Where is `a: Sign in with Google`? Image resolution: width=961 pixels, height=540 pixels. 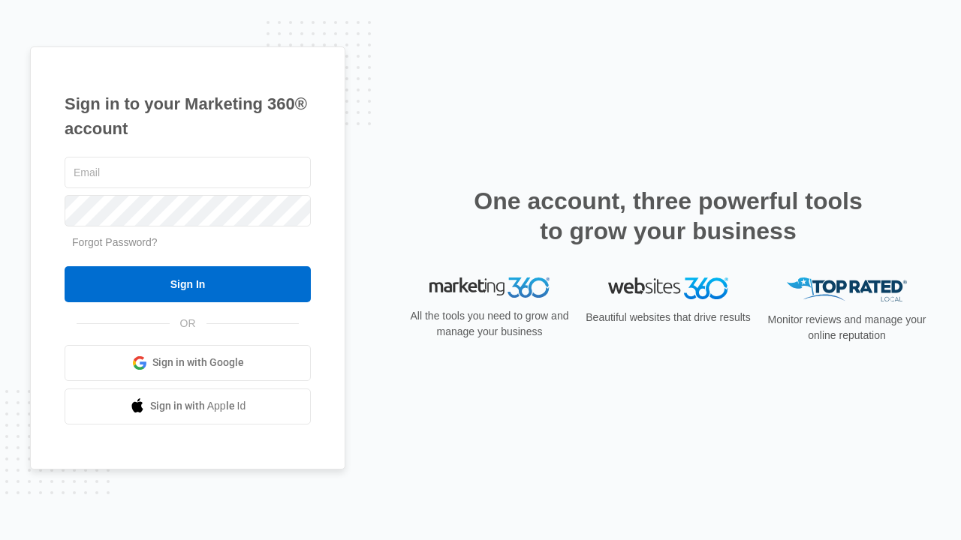 a: Sign in with Google is located at coordinates (188, 363).